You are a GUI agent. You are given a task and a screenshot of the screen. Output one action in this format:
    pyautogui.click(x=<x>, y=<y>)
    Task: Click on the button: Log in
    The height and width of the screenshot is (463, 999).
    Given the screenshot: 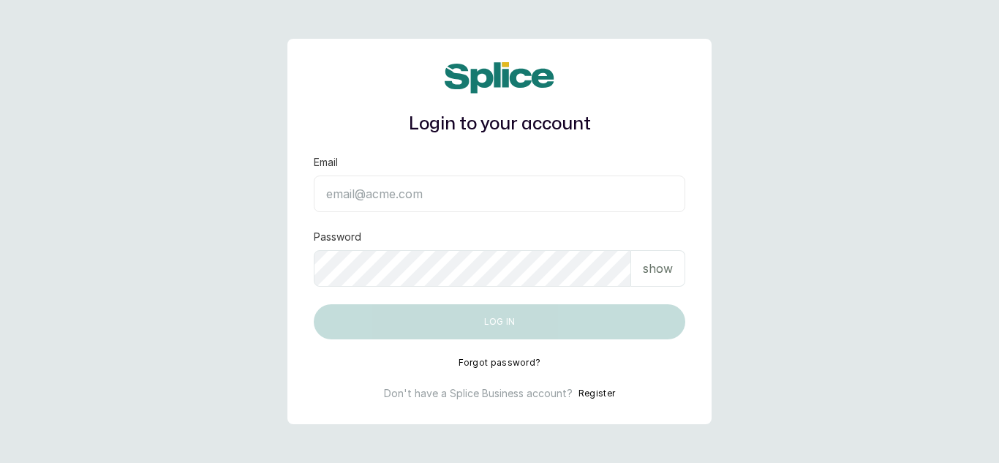 What is the action you would take?
    pyautogui.click(x=500, y=322)
    